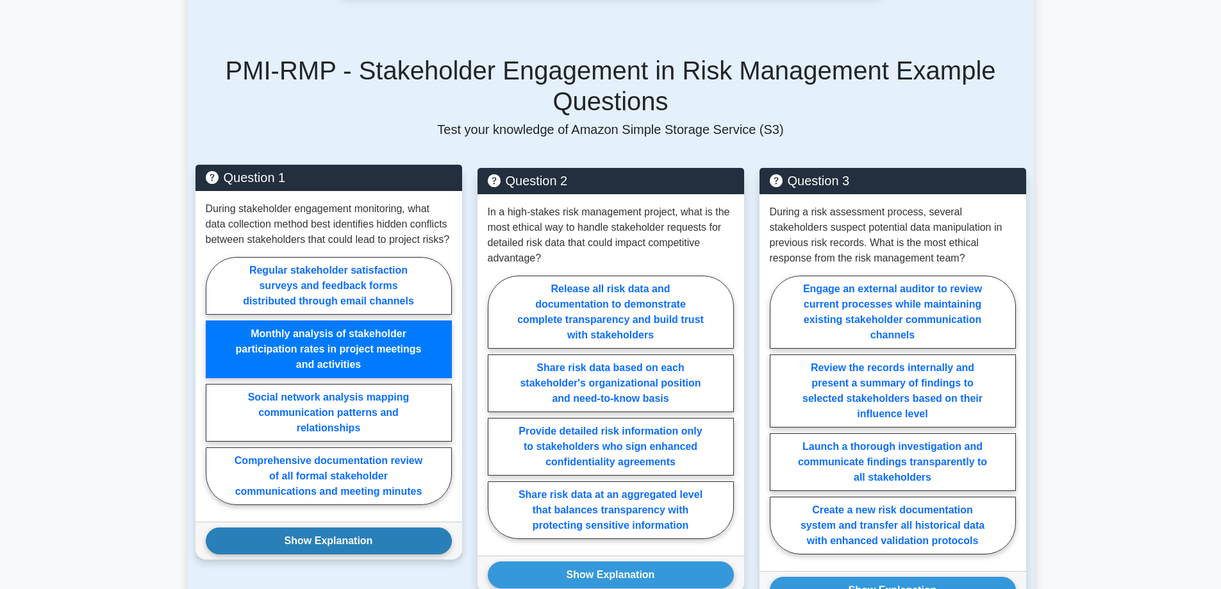  Describe the element at coordinates (329, 286) in the screenshot. I see `label: Regular stakeholder satisfaction surveys and feedback forms distributed through email channels` at that location.